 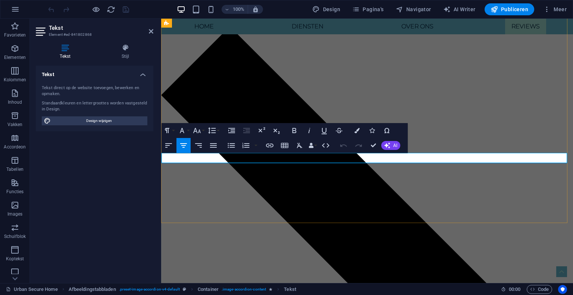 I want to click on span: . preset-image-accordion-v4-default, so click(x=149, y=289).